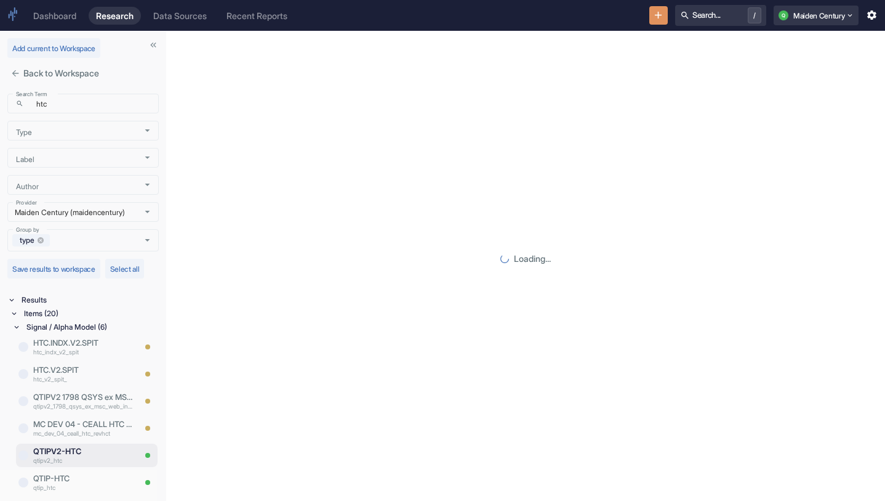 This screenshot has height=501, width=885. I want to click on p: QTIPV2 1798 QSYS ex MSC WEB in HTC (2), so click(84, 397).